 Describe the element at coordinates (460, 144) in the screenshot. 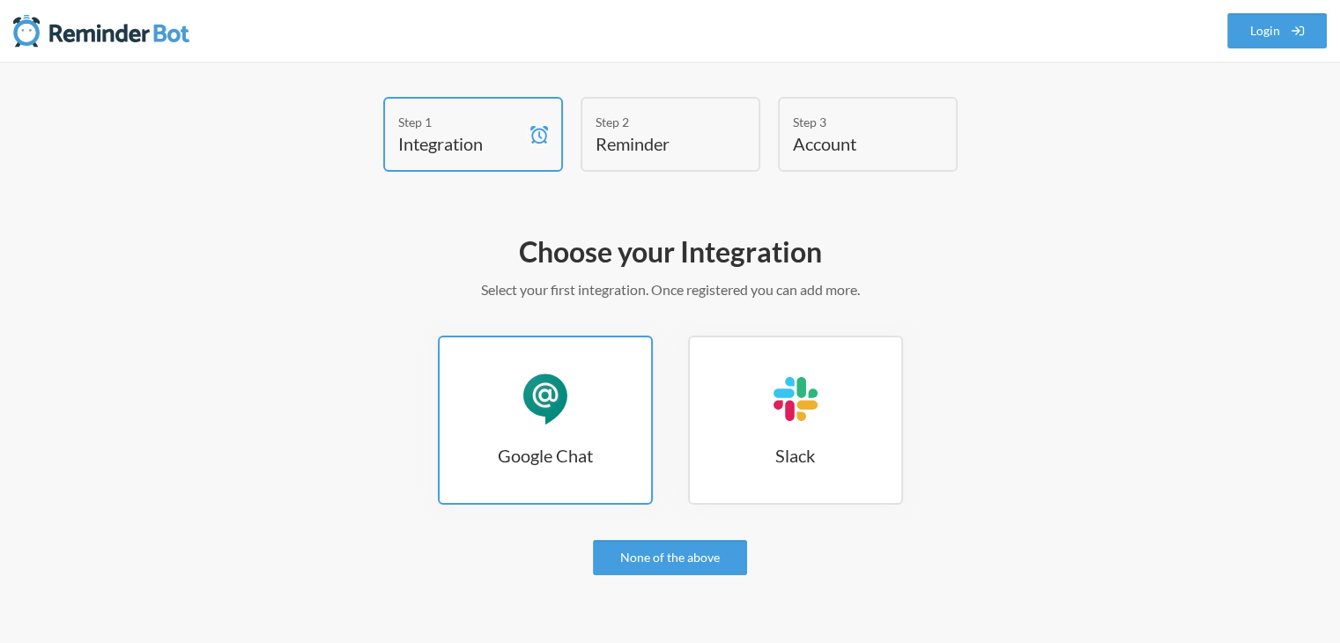

I see `h4: Integration` at that location.